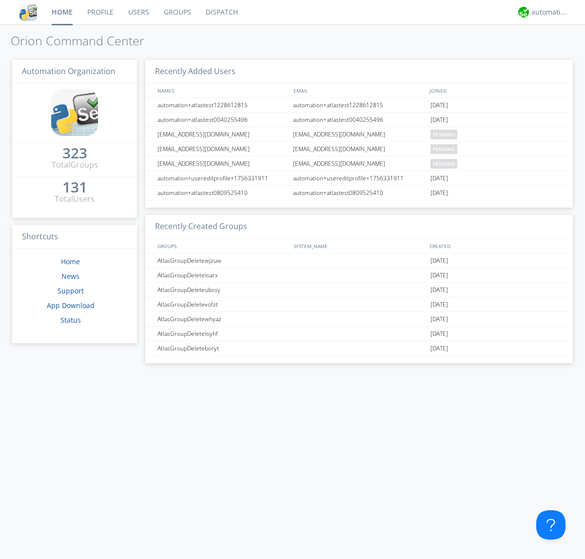 This screenshot has width=585, height=559. Describe the element at coordinates (222, 260) in the screenshot. I see `div: AtlasGroupDeletewjzuw` at that location.